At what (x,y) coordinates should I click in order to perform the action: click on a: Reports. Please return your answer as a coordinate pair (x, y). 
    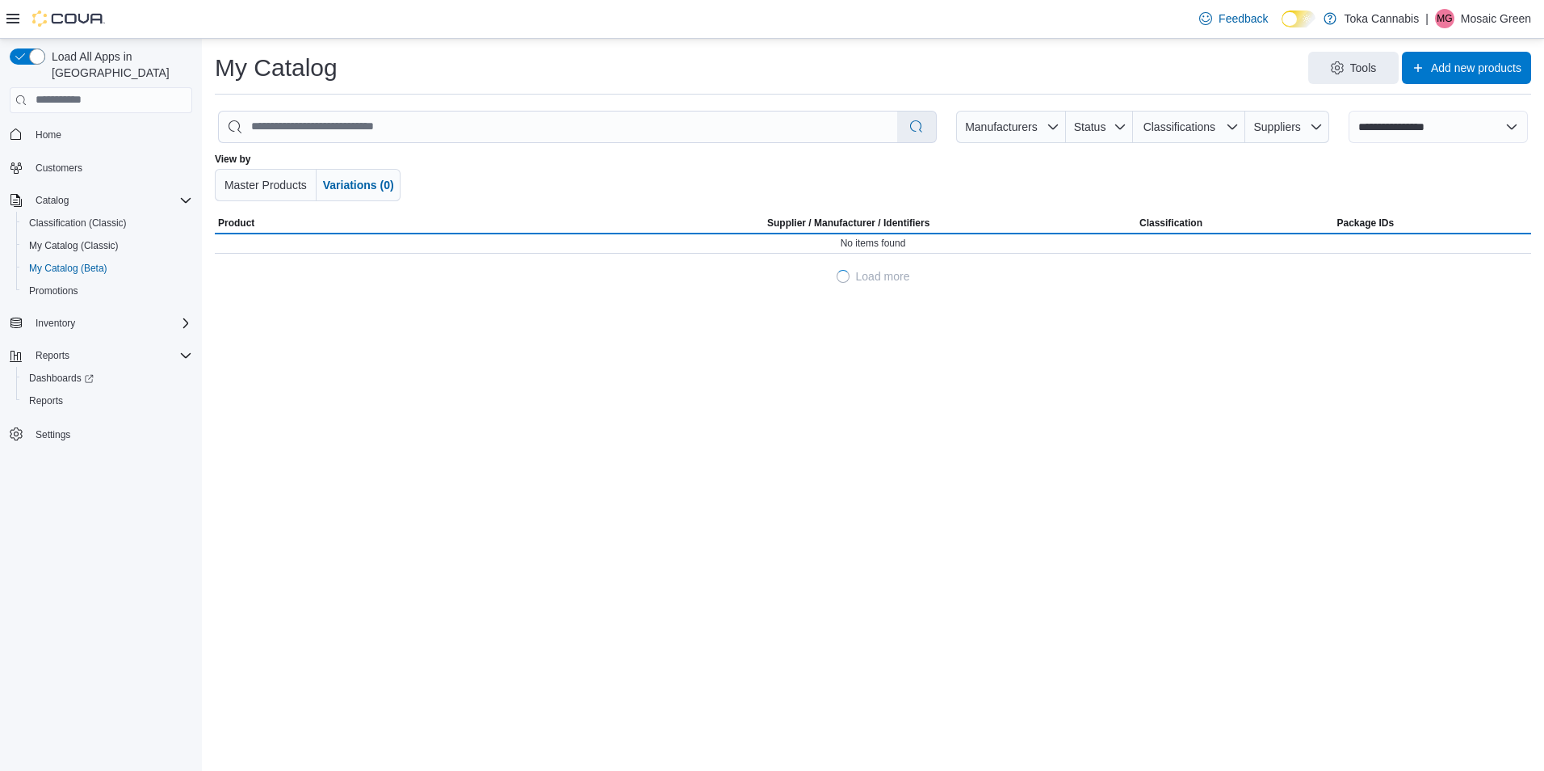
    Looking at the image, I should click on (46, 401).